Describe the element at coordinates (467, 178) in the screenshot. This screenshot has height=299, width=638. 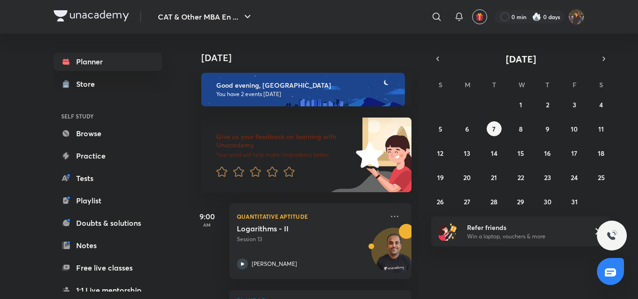
I see `button: October 20, 2025` at that location.